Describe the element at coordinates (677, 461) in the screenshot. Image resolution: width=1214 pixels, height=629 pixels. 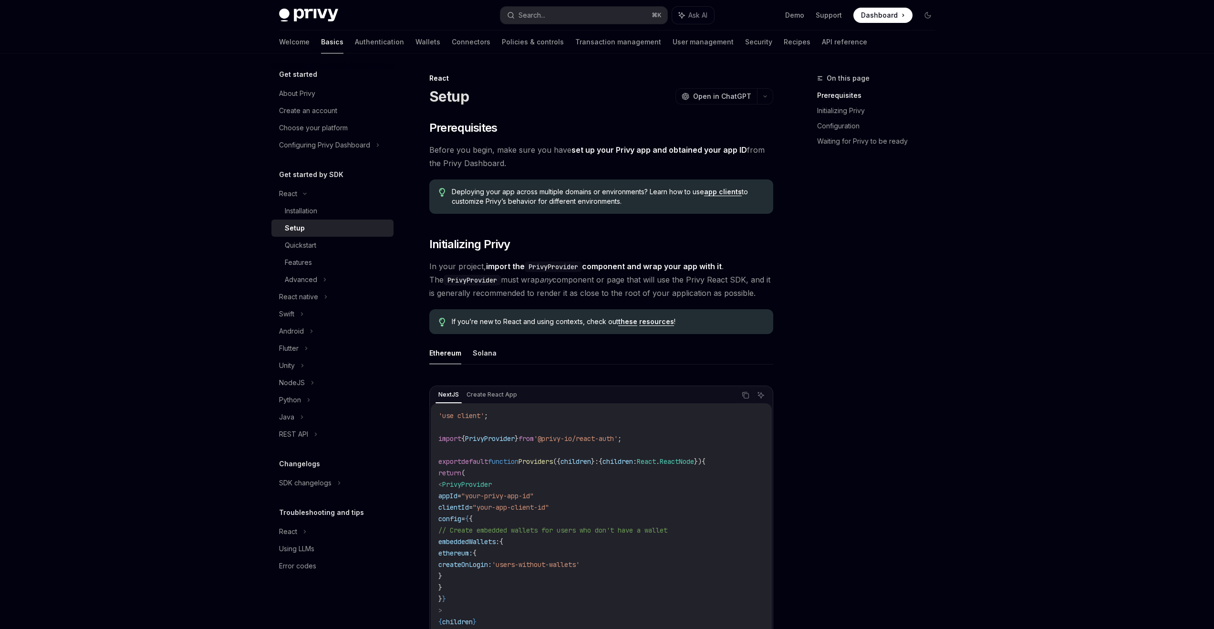
I see `span: ReactNode` at that location.